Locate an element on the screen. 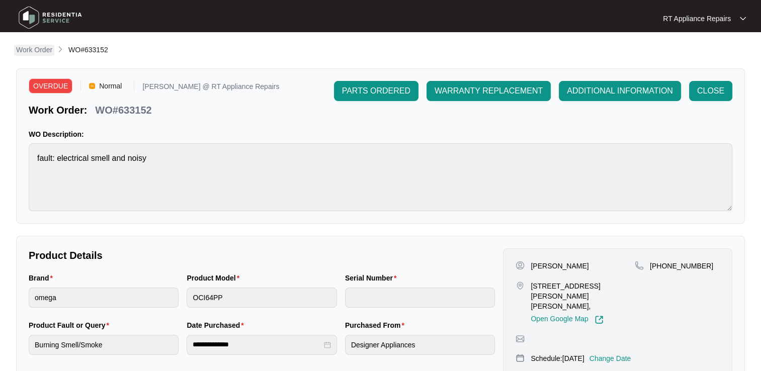 Image resolution: width=761 pixels, height=371 pixels. span: WO#633152 is located at coordinates (88, 50).